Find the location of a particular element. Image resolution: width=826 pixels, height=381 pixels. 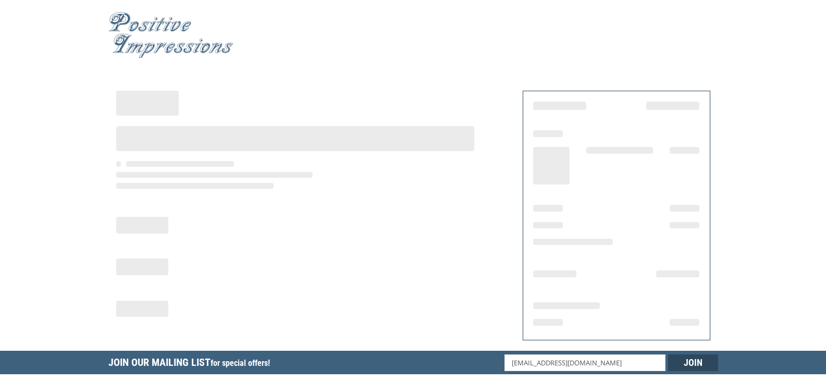

input: Email is located at coordinates (584, 363).